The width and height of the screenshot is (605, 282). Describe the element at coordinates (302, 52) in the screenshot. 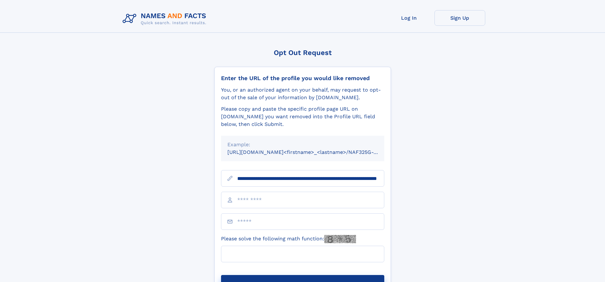

I see `div: Opt Out Request` at that location.